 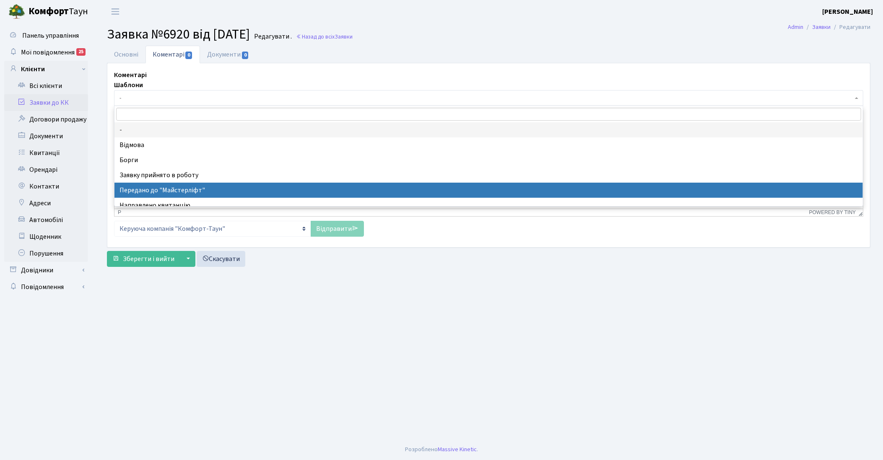 What do you see at coordinates (46, 237) in the screenshot?
I see `a: Щоденник` at bounding box center [46, 237].